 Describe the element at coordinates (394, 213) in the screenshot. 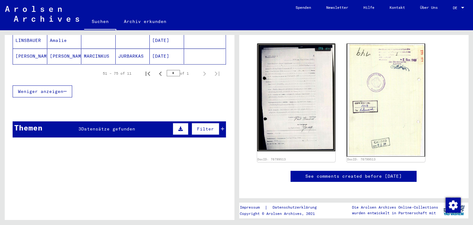

I see `p: wurden entwickelt in Partnerschaft mit` at that location.